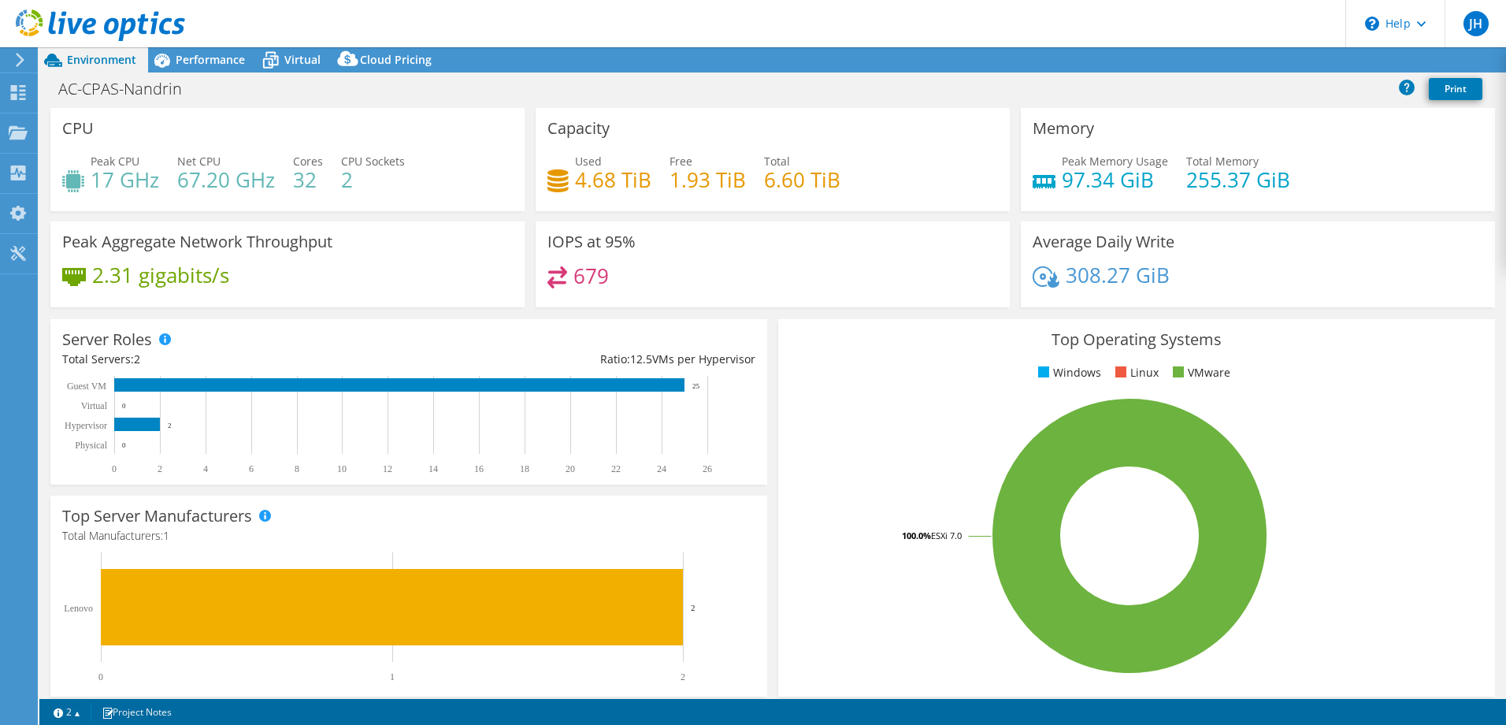 Image resolution: width=1506 pixels, height=725 pixels. I want to click on h3: Server Roles, so click(107, 340).